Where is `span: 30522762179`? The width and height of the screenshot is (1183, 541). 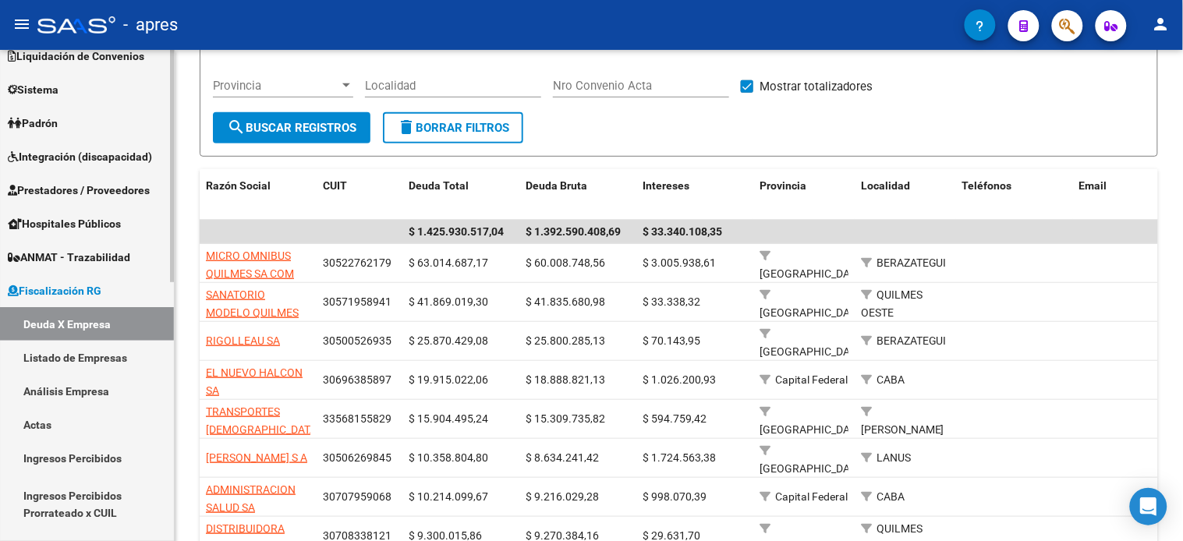 span: 30522762179 is located at coordinates (357, 263).